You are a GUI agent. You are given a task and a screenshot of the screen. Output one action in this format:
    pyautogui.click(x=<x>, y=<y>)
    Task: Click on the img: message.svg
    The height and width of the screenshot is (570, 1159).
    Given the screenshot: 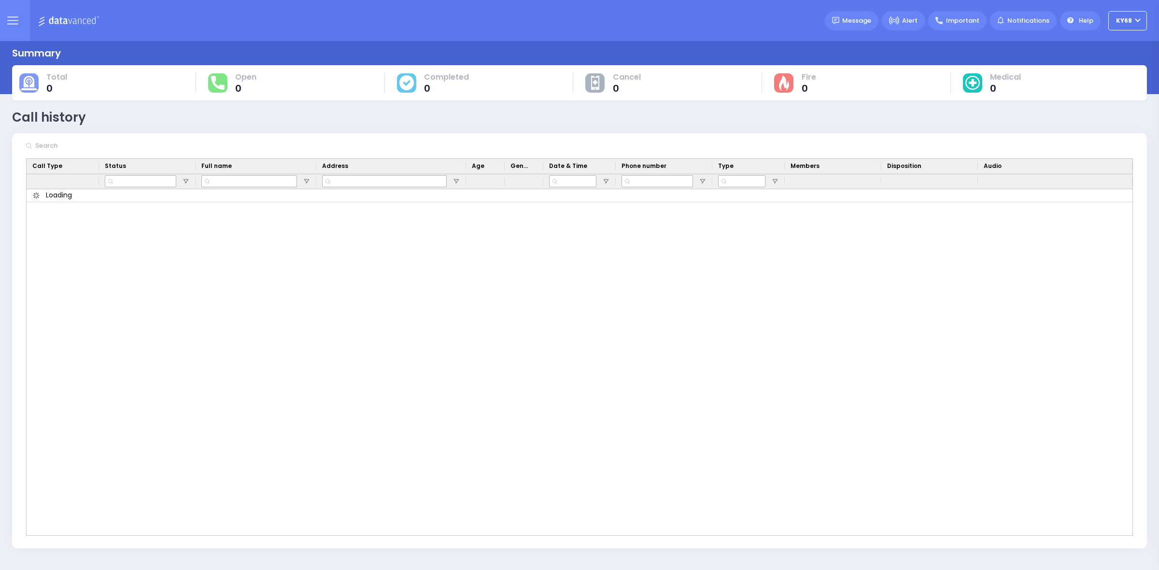 What is the action you would take?
    pyautogui.click(x=835, y=20)
    